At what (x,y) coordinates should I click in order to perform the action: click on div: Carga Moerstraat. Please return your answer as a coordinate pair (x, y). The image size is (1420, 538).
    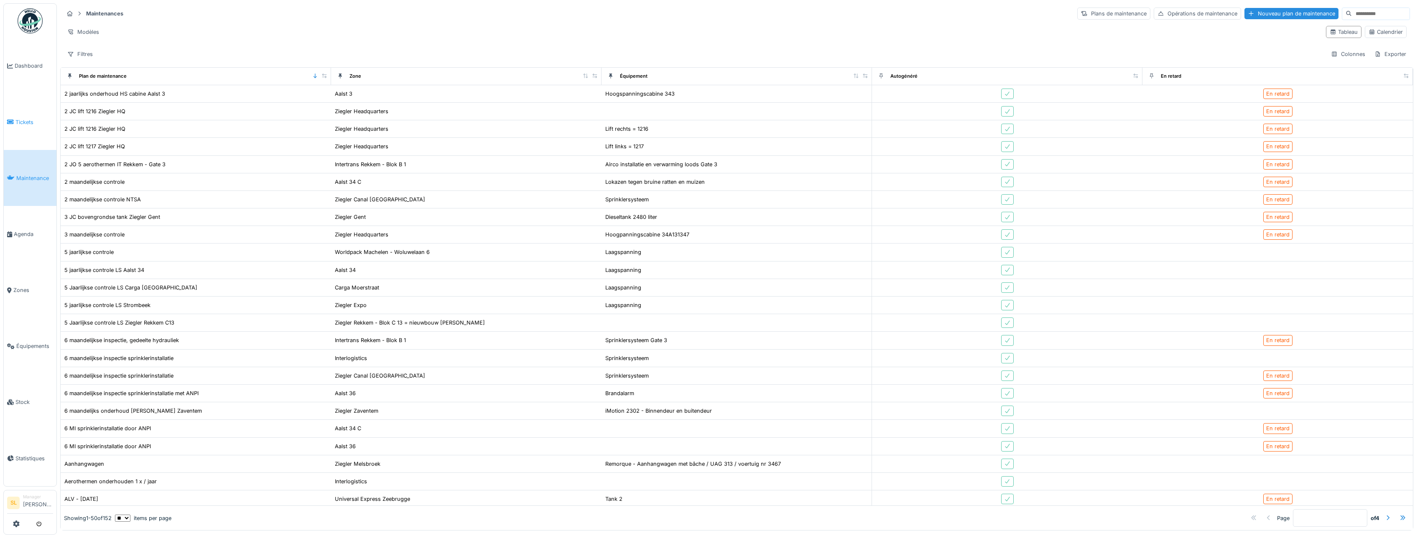
    Looking at the image, I should click on (357, 288).